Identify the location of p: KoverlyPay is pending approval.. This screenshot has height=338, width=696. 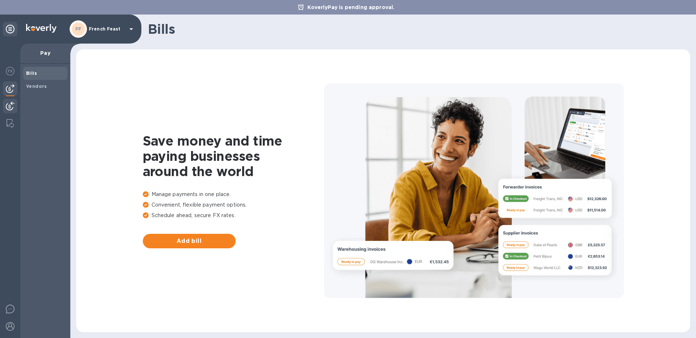
(351, 7).